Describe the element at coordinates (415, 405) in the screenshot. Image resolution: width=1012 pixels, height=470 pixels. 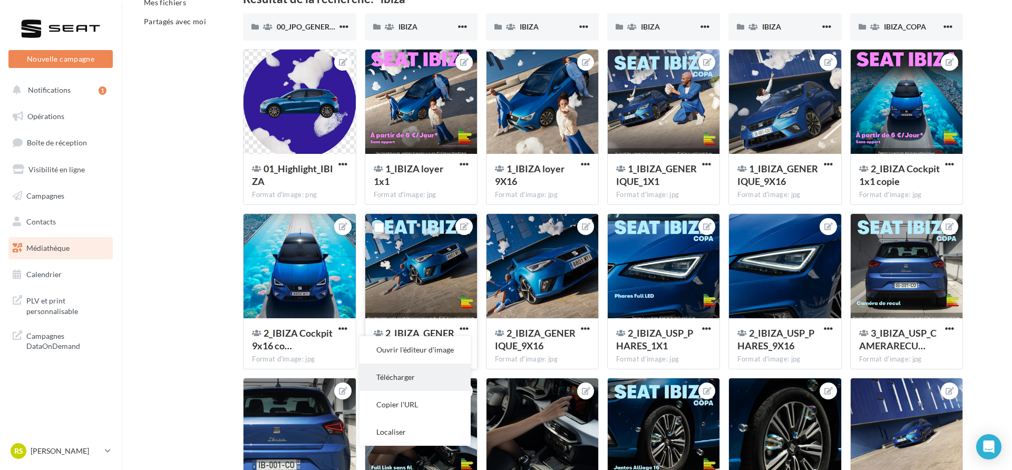
I see `button: Copier l'URL` at that location.